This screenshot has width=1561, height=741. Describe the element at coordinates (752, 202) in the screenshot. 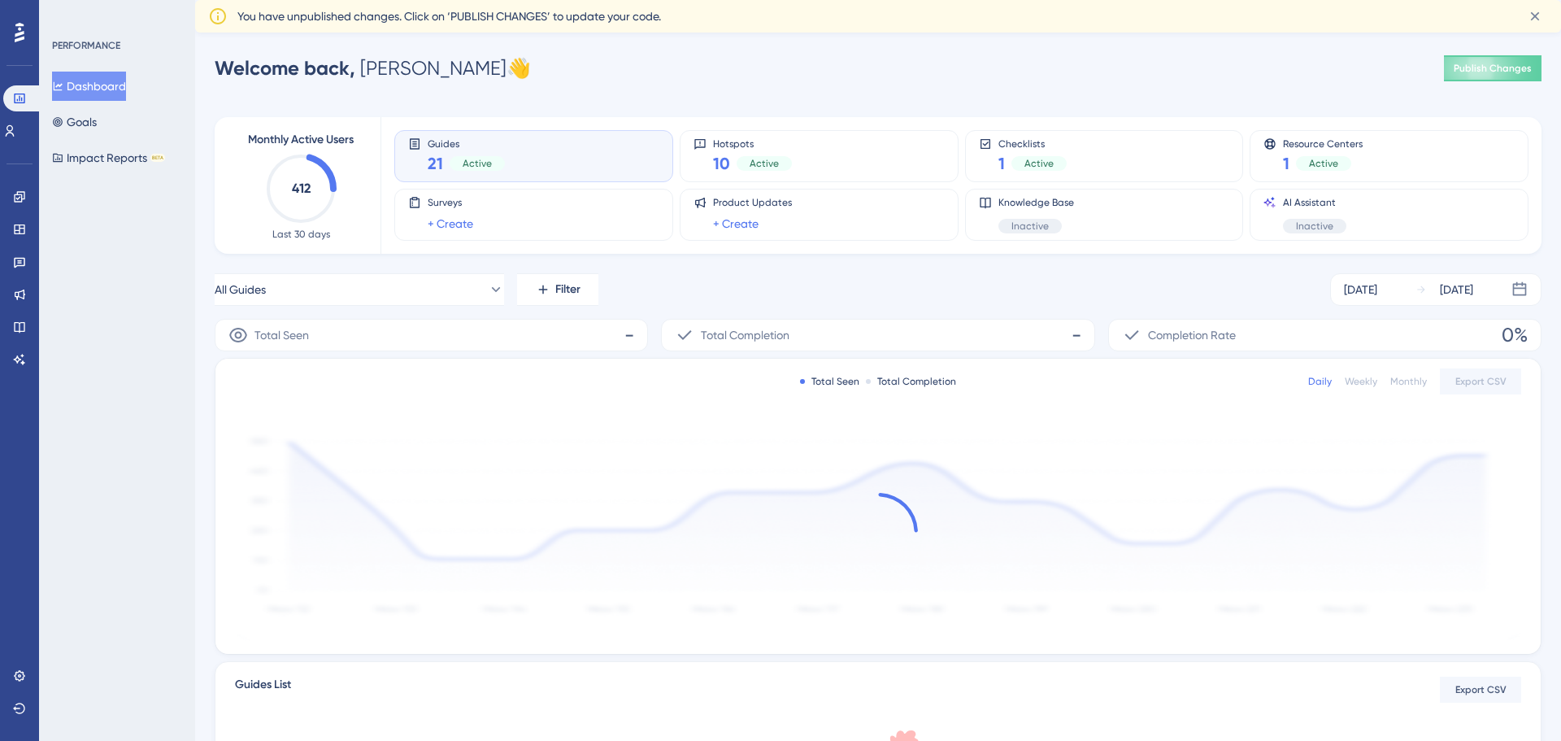

I see `span: Product Updates` at that location.